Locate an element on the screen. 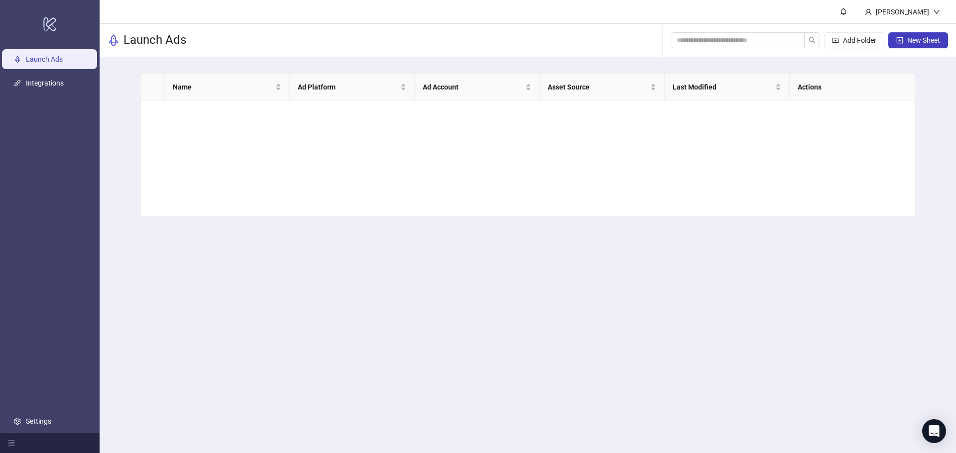  span: New Sheet is located at coordinates (923, 40).